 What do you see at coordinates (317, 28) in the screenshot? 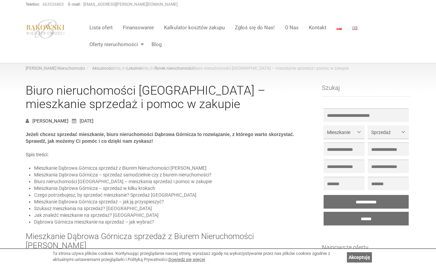
I see `a: Kontakt` at bounding box center [317, 28].